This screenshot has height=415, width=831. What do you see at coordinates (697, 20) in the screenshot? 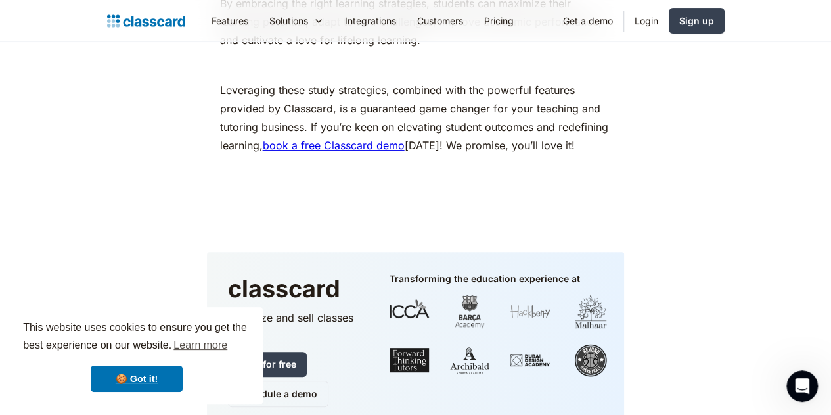
I see `a: Sign up` at bounding box center [697, 20].